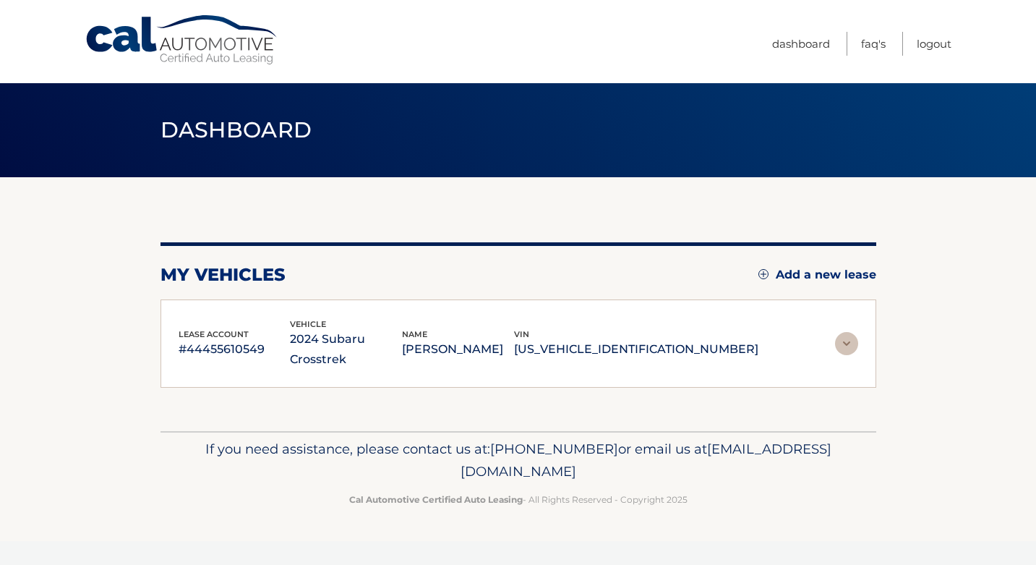 This screenshot has height=565, width=1036. I want to click on h2: my vehicles, so click(223, 275).